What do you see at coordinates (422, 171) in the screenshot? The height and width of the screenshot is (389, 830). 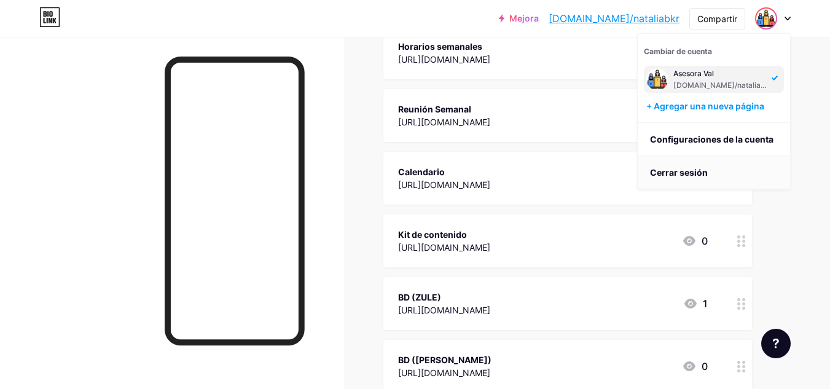 I see `font: Calendario` at bounding box center [422, 171].